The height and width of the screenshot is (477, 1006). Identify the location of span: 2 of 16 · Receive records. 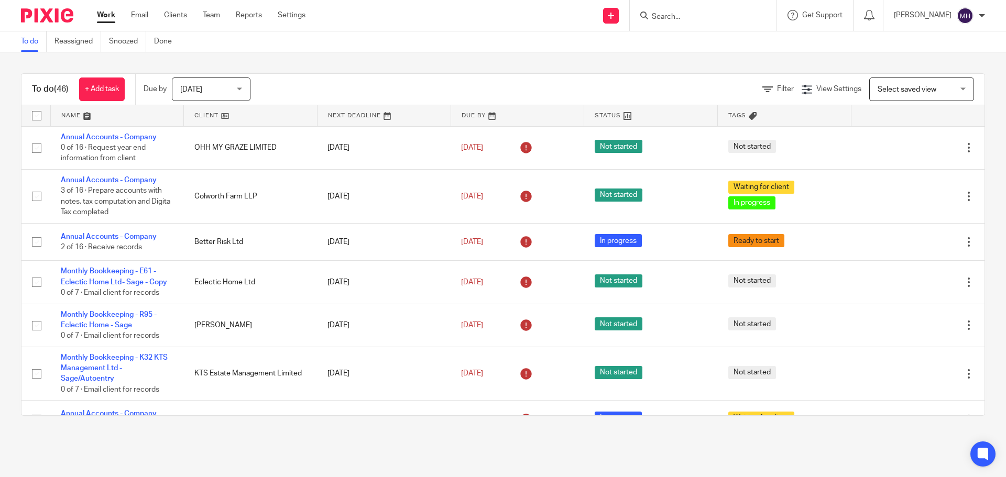
(101, 247).